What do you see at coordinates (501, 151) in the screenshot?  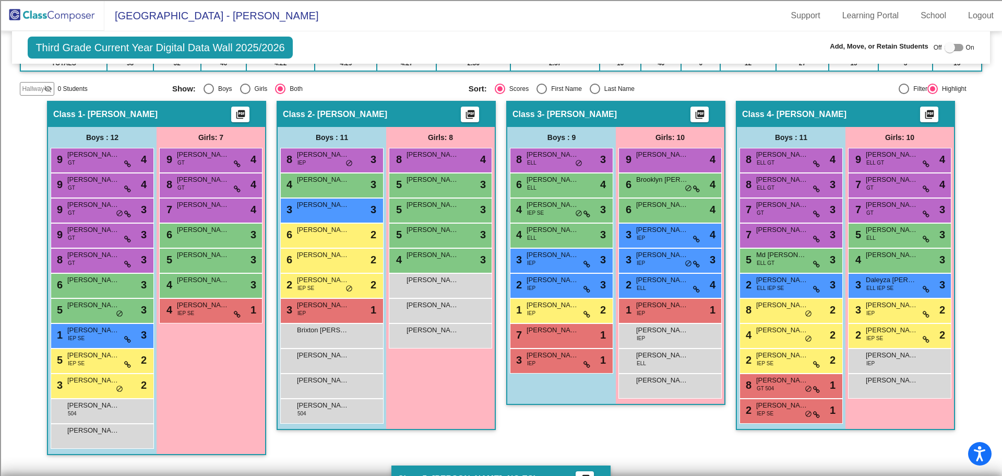 I see `div: Search for Source` at bounding box center [501, 151].